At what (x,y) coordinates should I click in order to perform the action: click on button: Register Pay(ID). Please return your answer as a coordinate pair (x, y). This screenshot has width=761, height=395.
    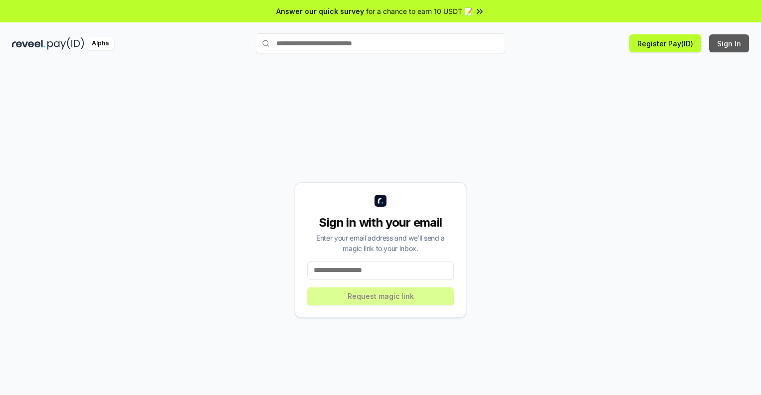
    Looking at the image, I should click on (665, 43).